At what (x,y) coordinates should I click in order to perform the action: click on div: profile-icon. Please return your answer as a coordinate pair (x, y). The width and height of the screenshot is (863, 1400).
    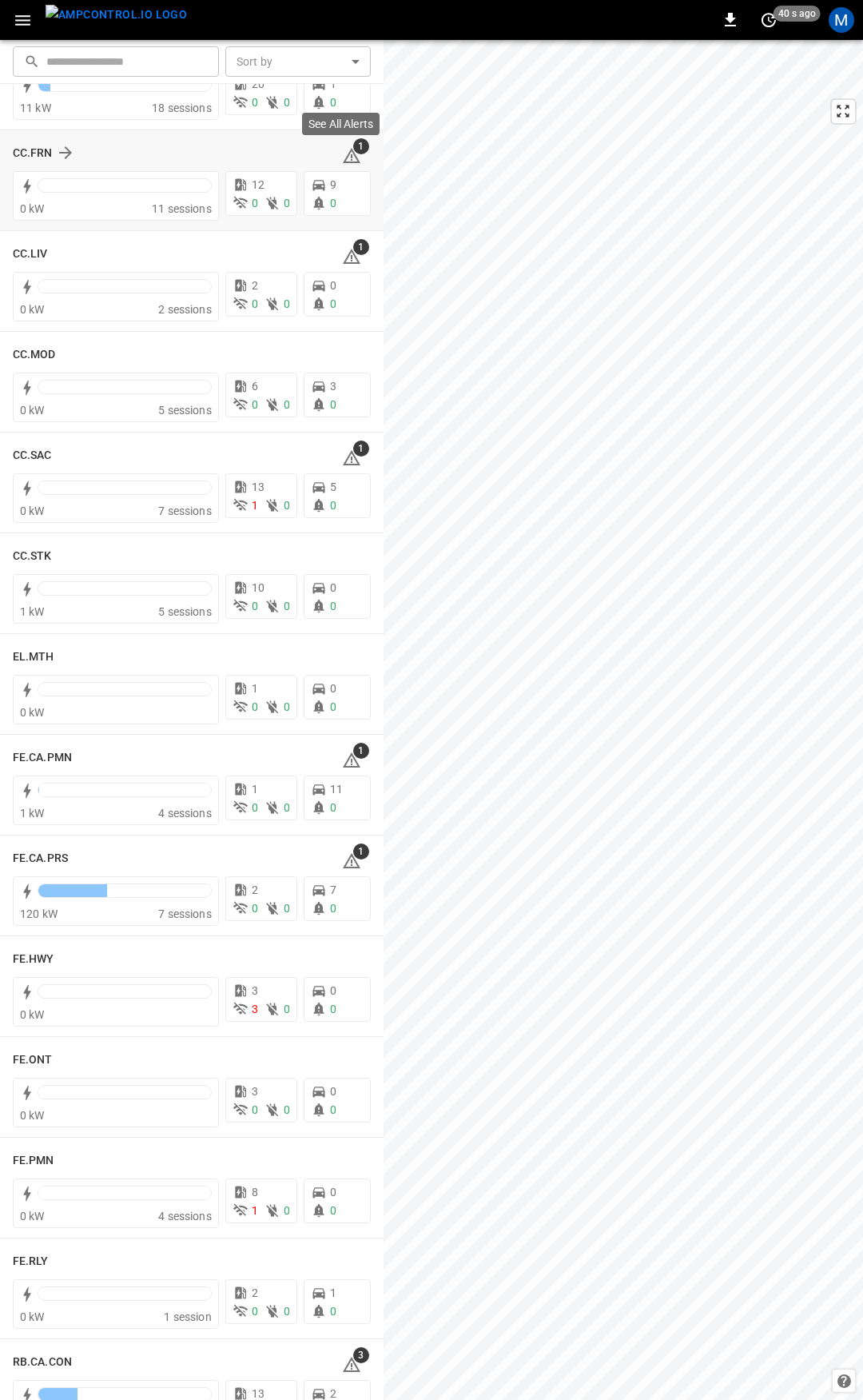
    Looking at the image, I should click on (842, 20).